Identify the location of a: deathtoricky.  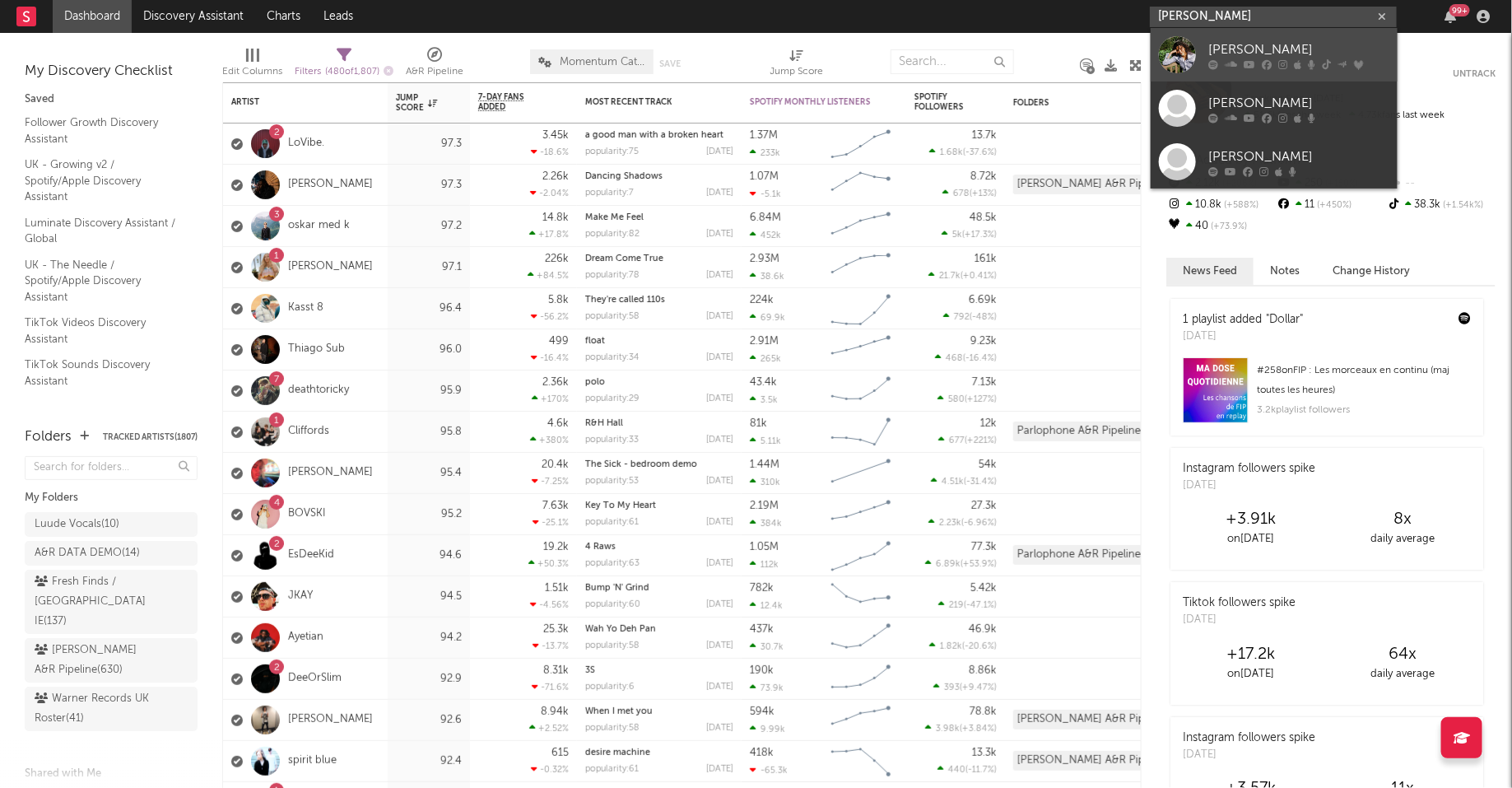
(319, 390).